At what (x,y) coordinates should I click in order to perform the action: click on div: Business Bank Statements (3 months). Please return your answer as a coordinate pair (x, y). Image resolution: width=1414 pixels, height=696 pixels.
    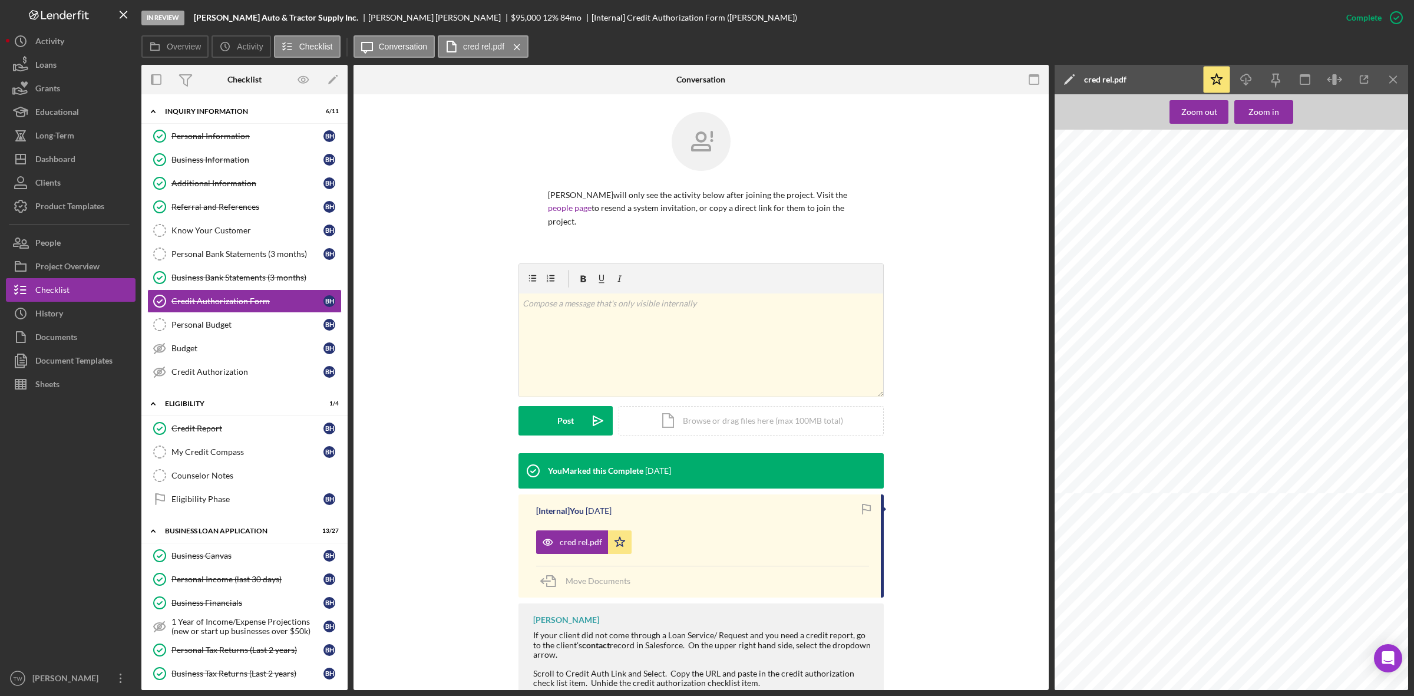
    Looking at the image, I should click on (256, 278).